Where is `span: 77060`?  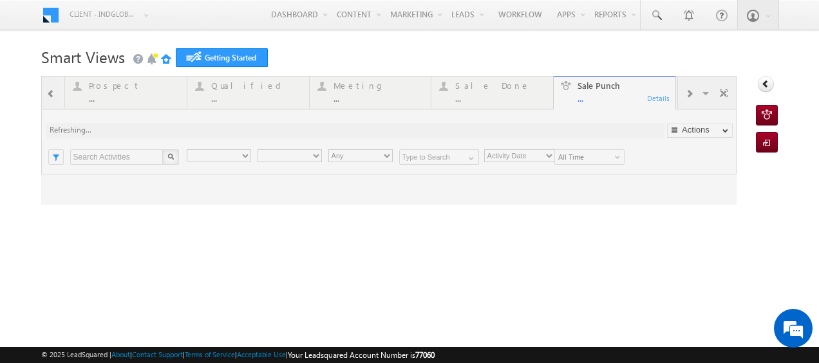 span: 77060 is located at coordinates (425, 355).